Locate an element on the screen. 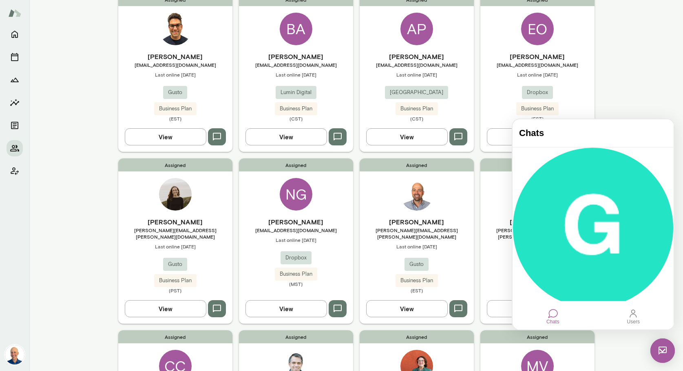  img: Mento is located at coordinates (15, 13).